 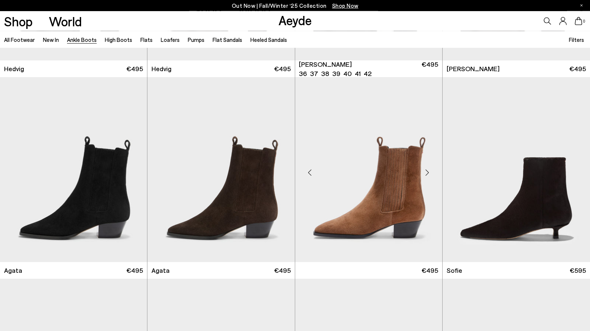 I want to click on a: Hedvig €495, so click(x=221, y=69).